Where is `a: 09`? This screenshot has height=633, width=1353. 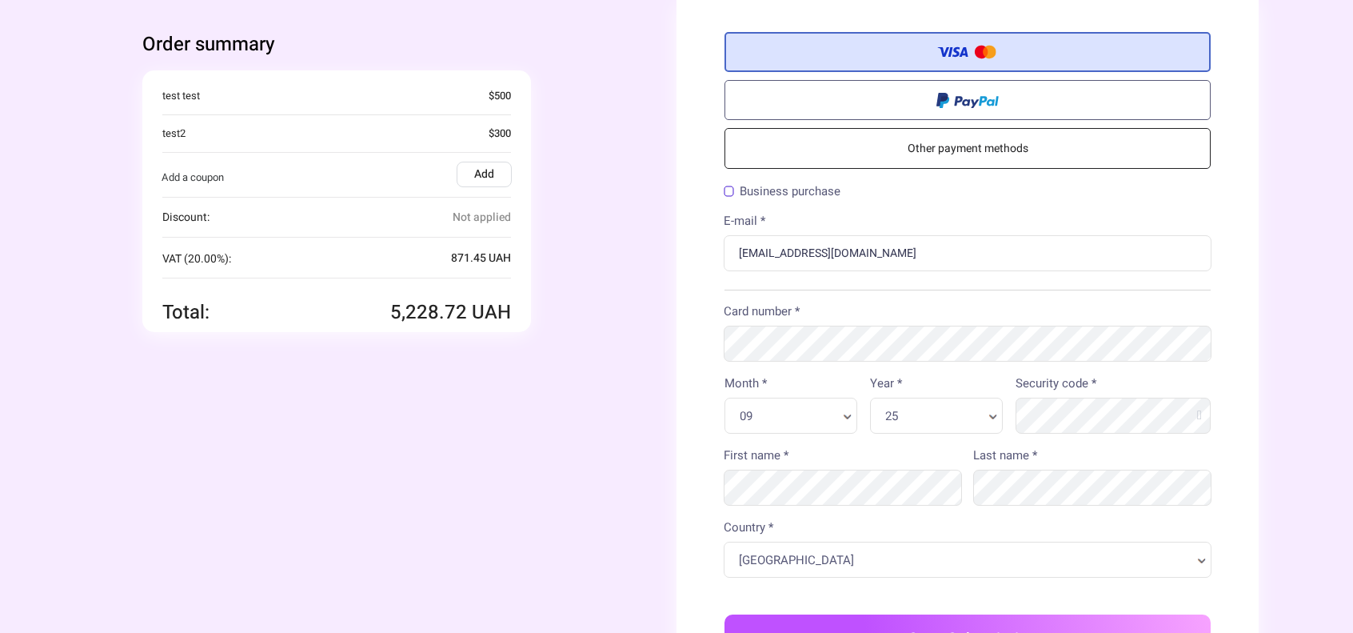 a: 09 is located at coordinates (798, 418).